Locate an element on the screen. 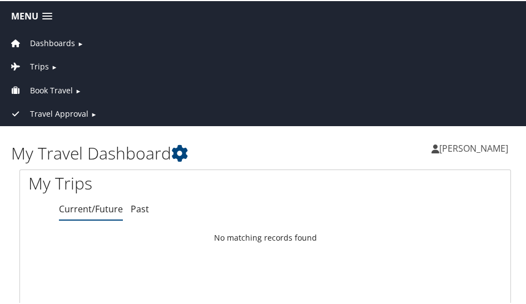 The image size is (526, 304). span: Menu is located at coordinates (24, 15).